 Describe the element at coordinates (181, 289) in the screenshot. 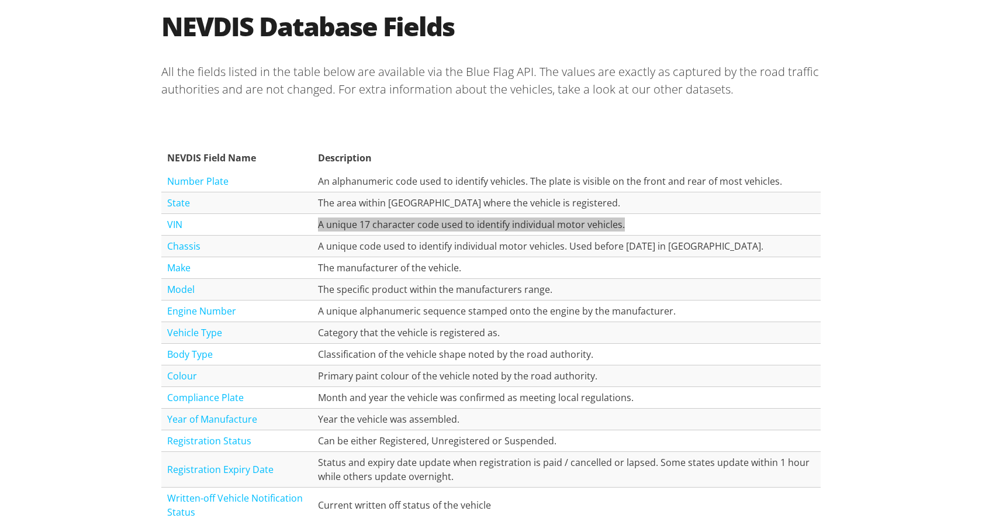

I see `a: Model` at that location.